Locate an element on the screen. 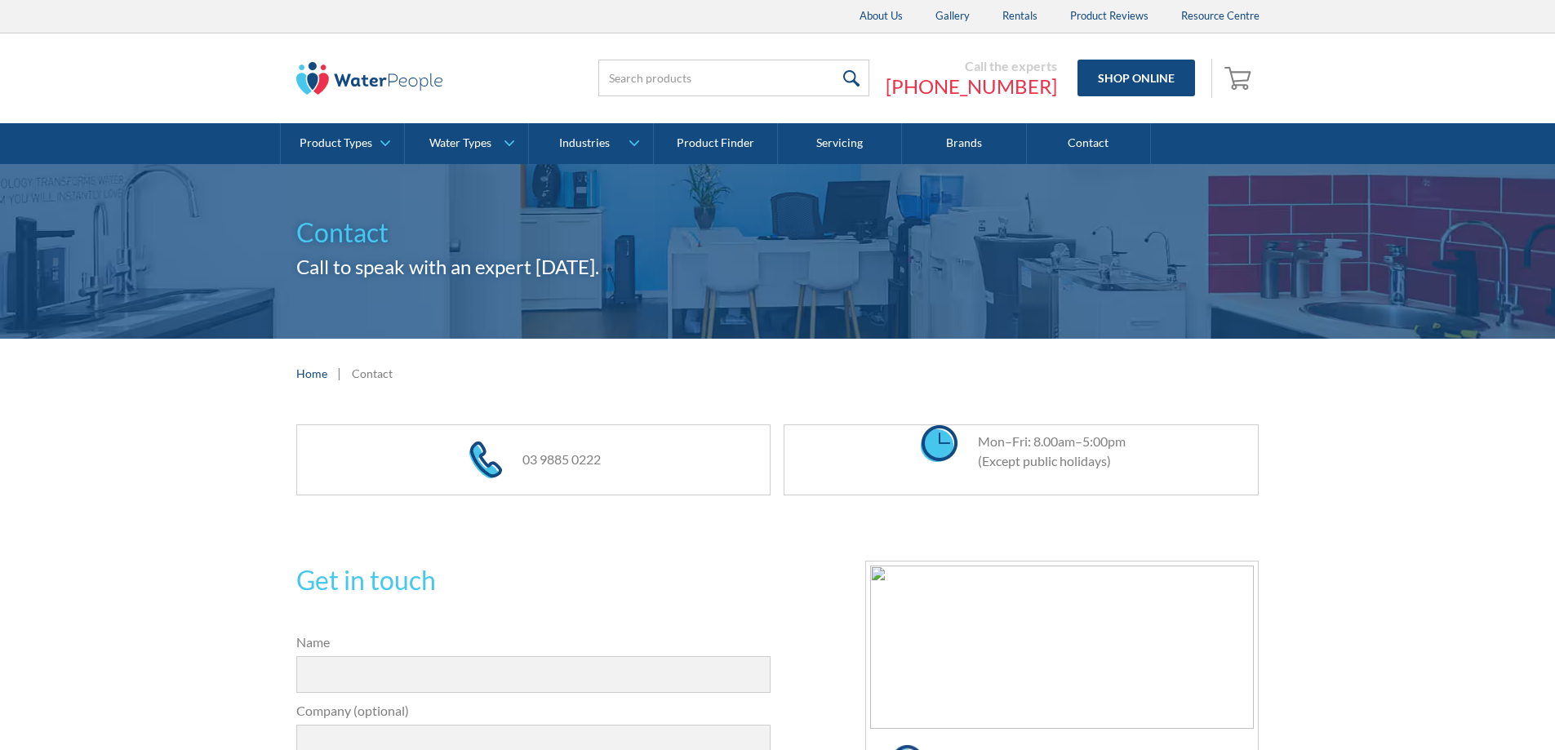  a: Brands is located at coordinates (964, 144).